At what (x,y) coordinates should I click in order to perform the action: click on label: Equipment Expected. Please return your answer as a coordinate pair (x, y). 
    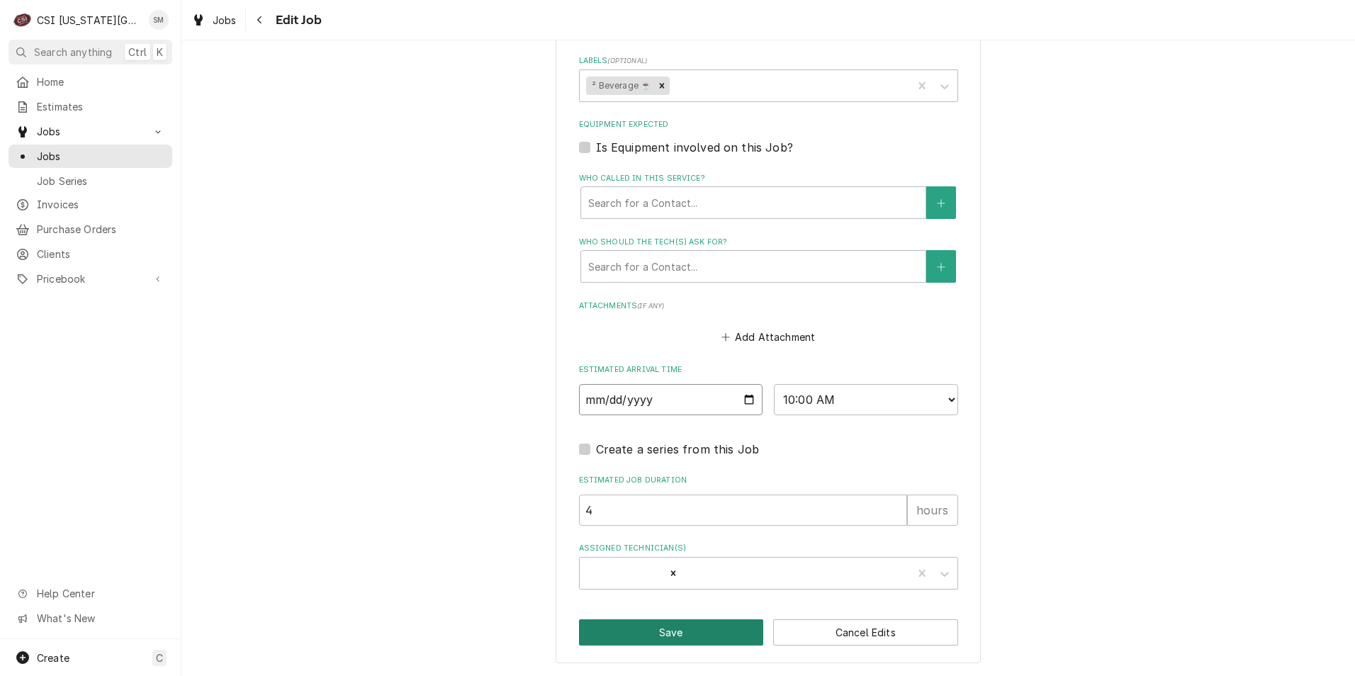
    Looking at the image, I should click on (768, 125).